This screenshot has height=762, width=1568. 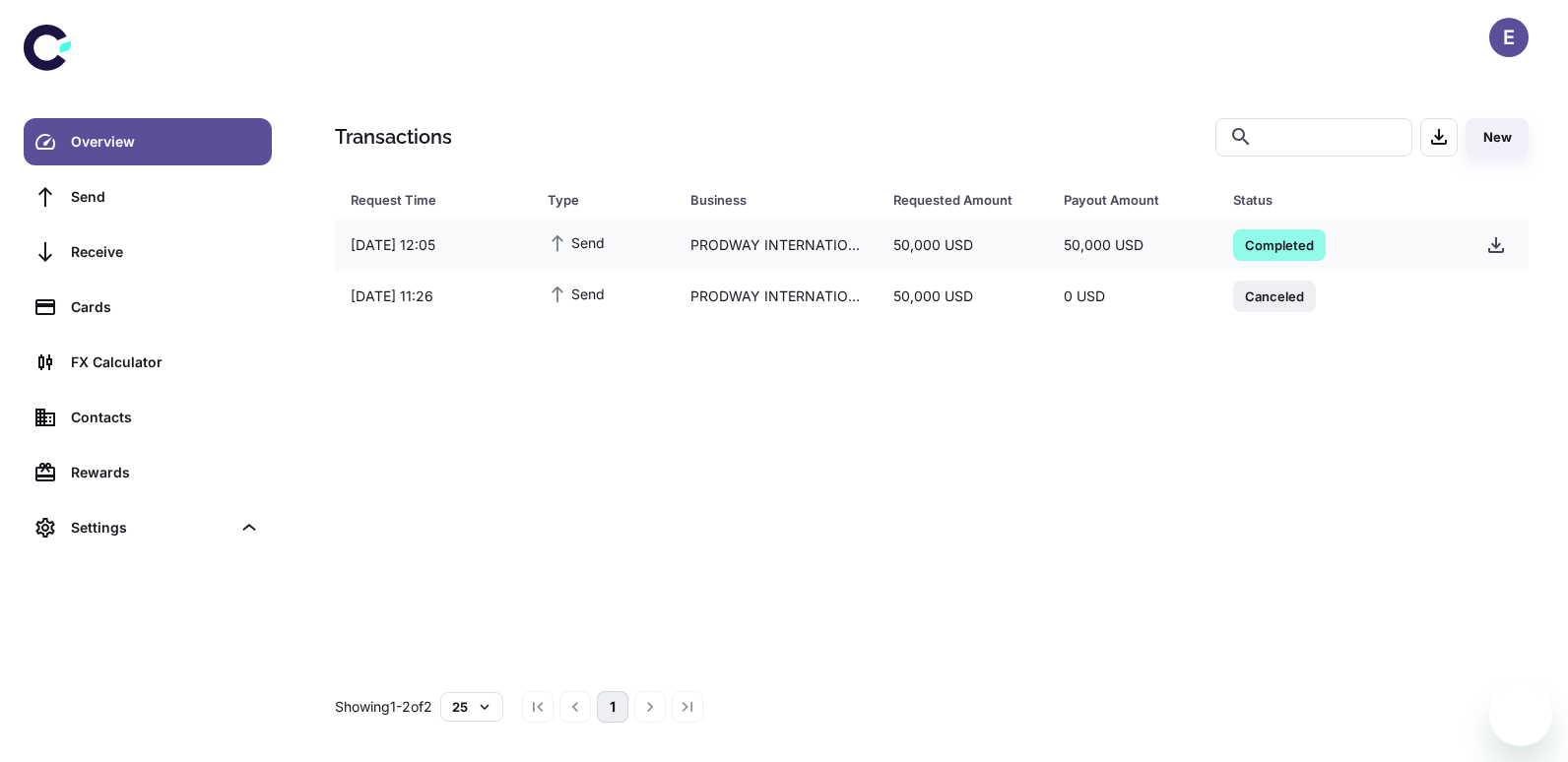 I want to click on button: 25, so click(x=472, y=707).